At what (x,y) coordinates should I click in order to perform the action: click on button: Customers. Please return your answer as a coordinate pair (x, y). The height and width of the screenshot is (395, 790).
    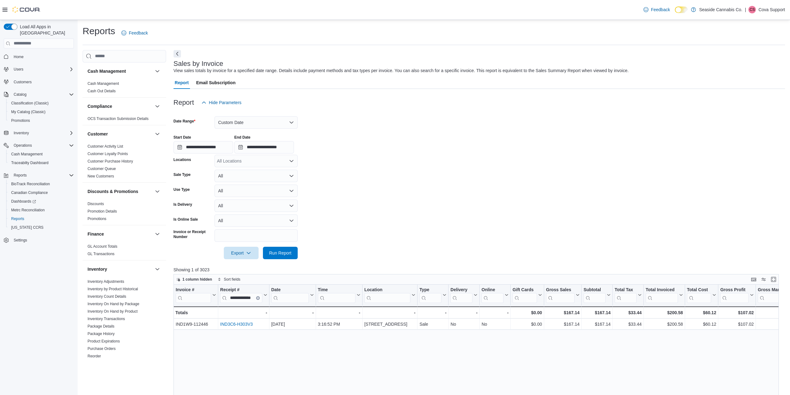
    Looking at the image, I should click on (39, 82).